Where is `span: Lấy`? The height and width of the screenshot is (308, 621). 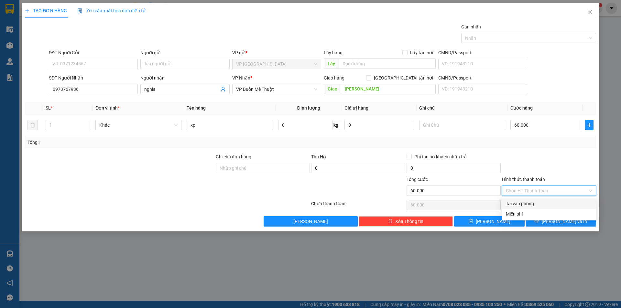
span: Lấy is located at coordinates (331, 64).